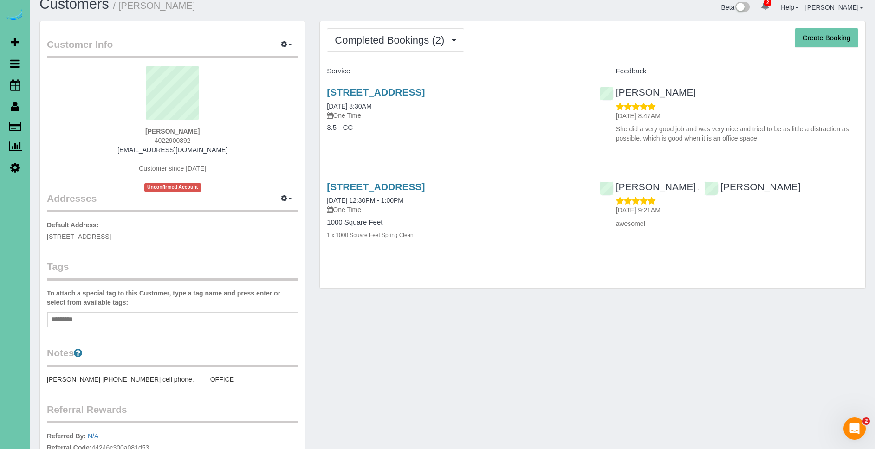 The image size is (875, 449). Describe the element at coordinates (735, 7) in the screenshot. I see `a: Beta` at that location.